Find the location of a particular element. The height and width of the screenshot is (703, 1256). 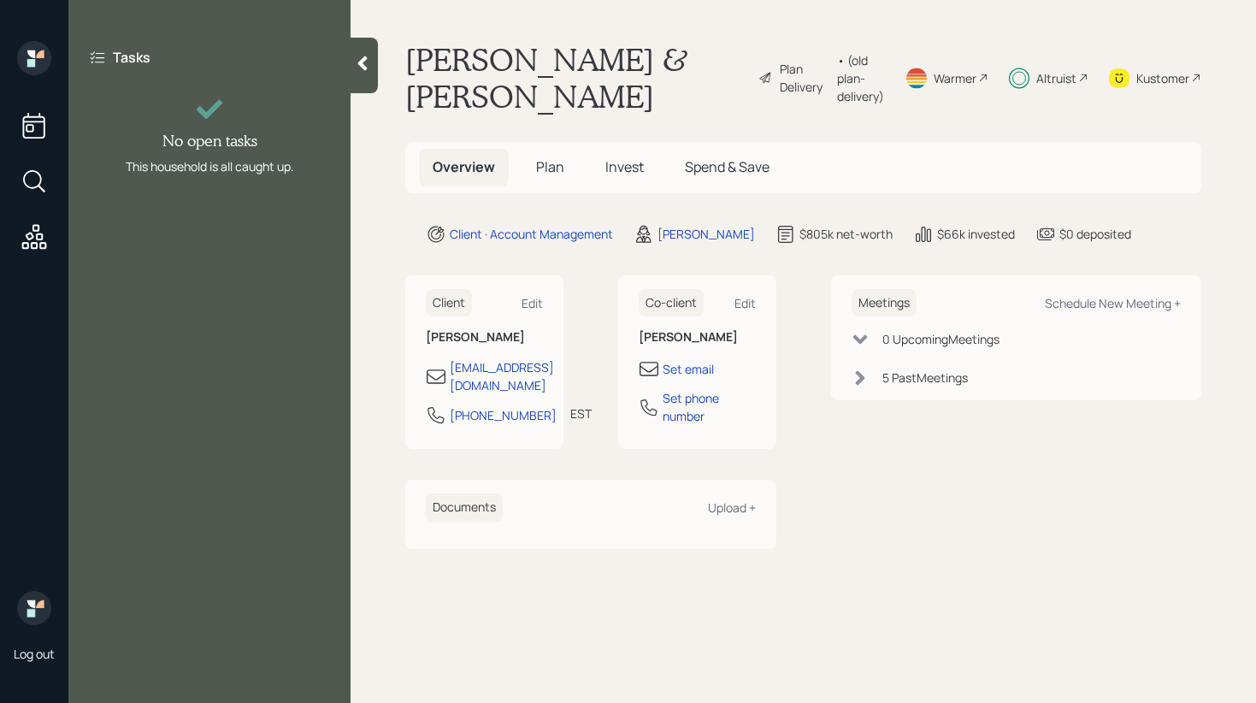

span: Spend & Save is located at coordinates (727, 167).